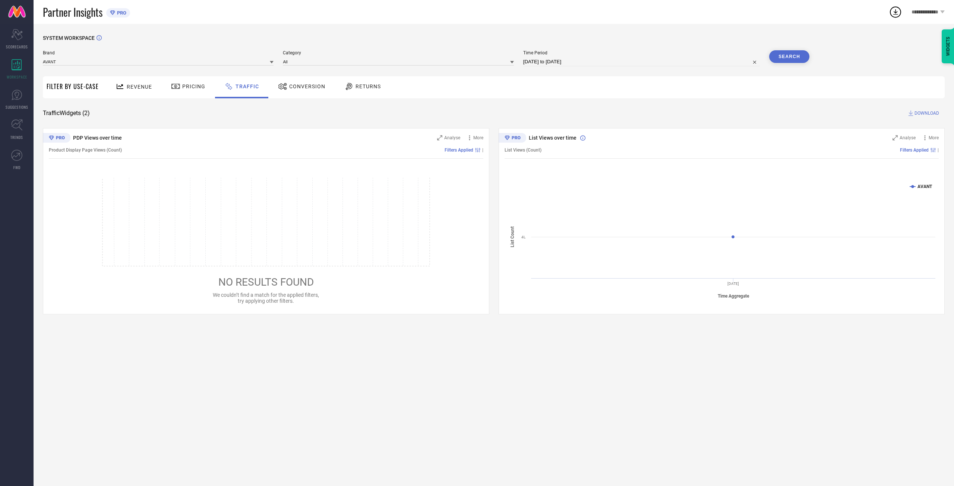 This screenshot has height=486, width=954. I want to click on span: Conversion, so click(307, 86).